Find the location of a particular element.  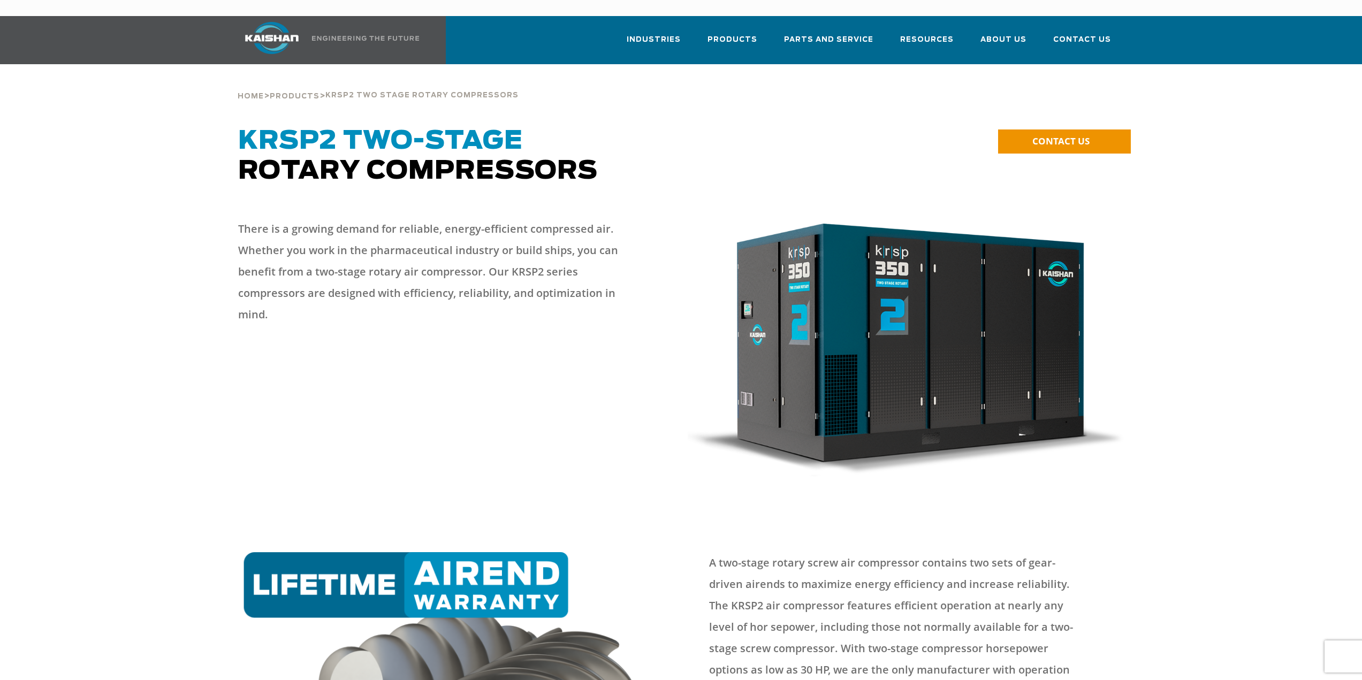

span: Contact Us is located at coordinates (1082, 40).